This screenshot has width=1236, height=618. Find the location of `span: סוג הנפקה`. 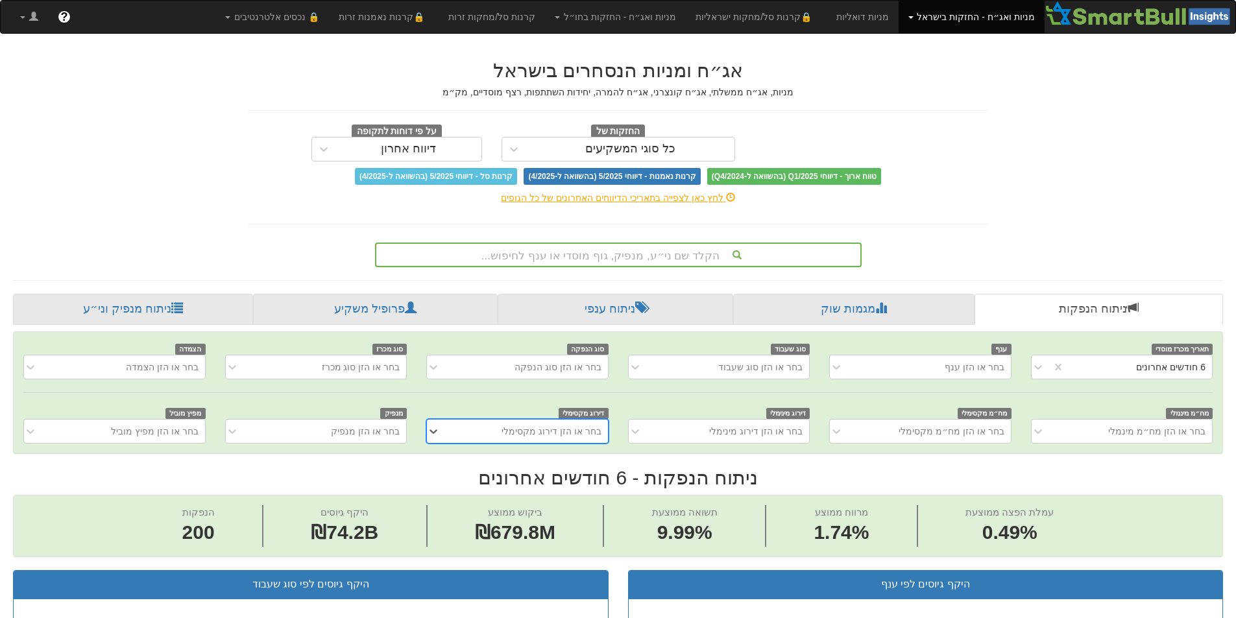

span: סוג הנפקה is located at coordinates (588, 349).